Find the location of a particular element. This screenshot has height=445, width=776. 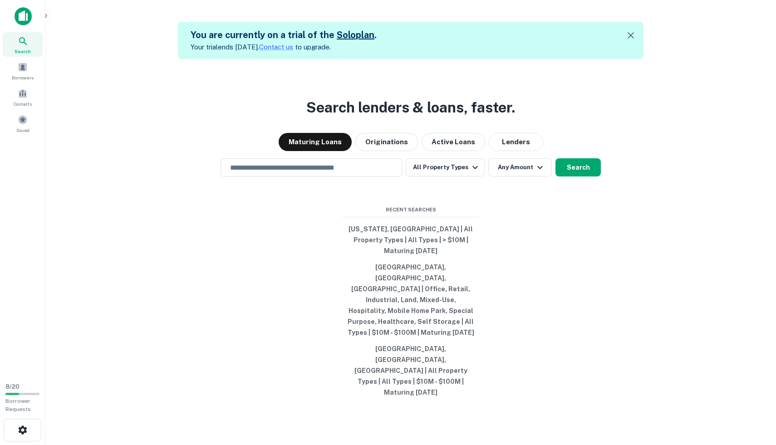

a: Contacts is located at coordinates (23, 97).